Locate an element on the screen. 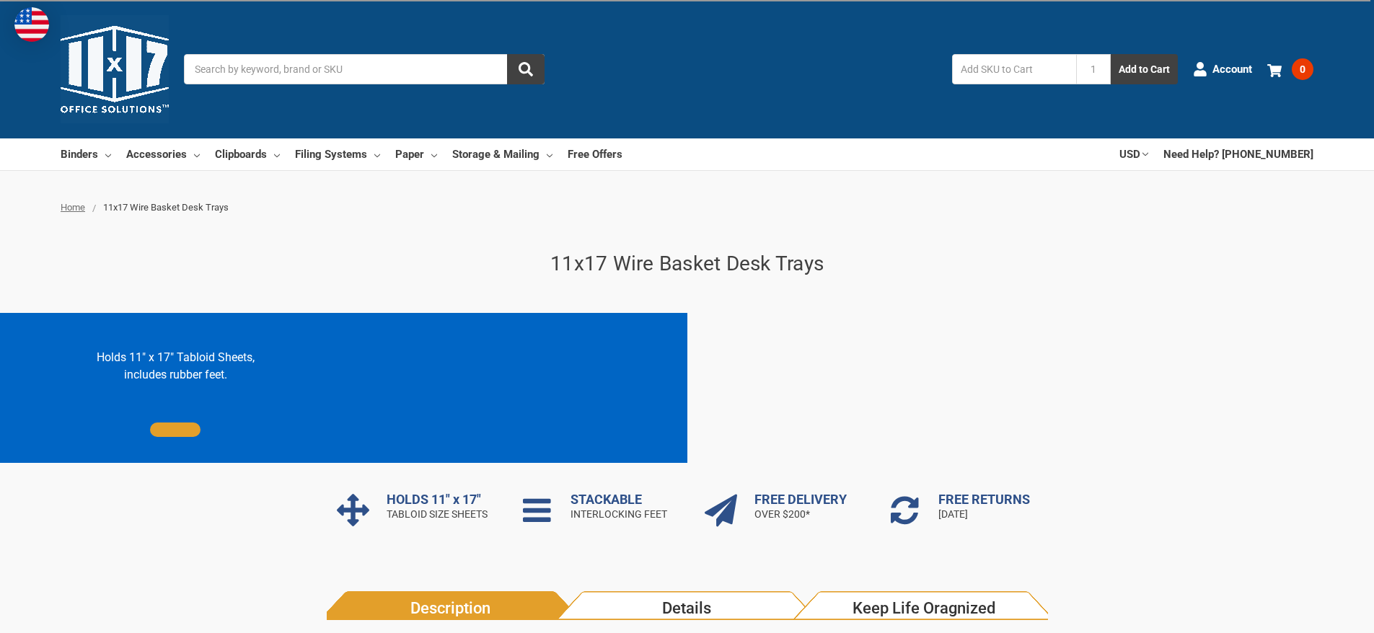 This screenshot has height=633, width=1374. a: Paper is located at coordinates (416, 154).